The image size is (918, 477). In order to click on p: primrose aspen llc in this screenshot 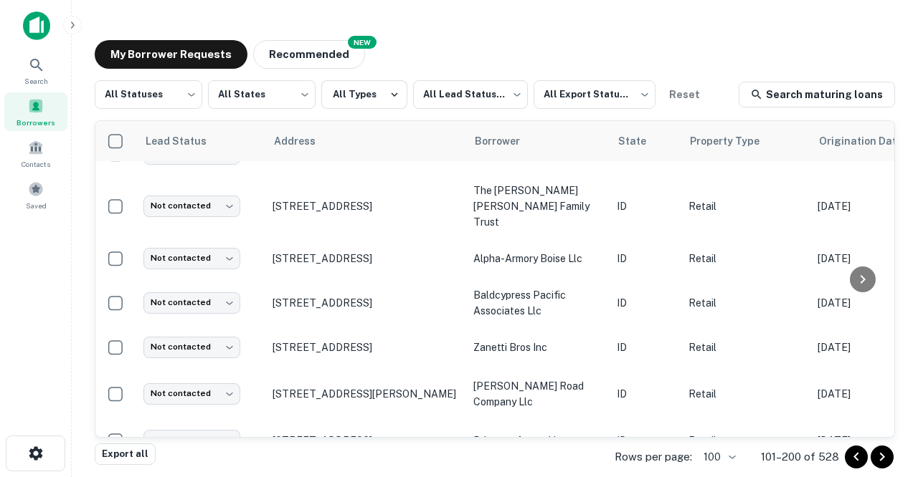, I will do `click(538, 441)`.